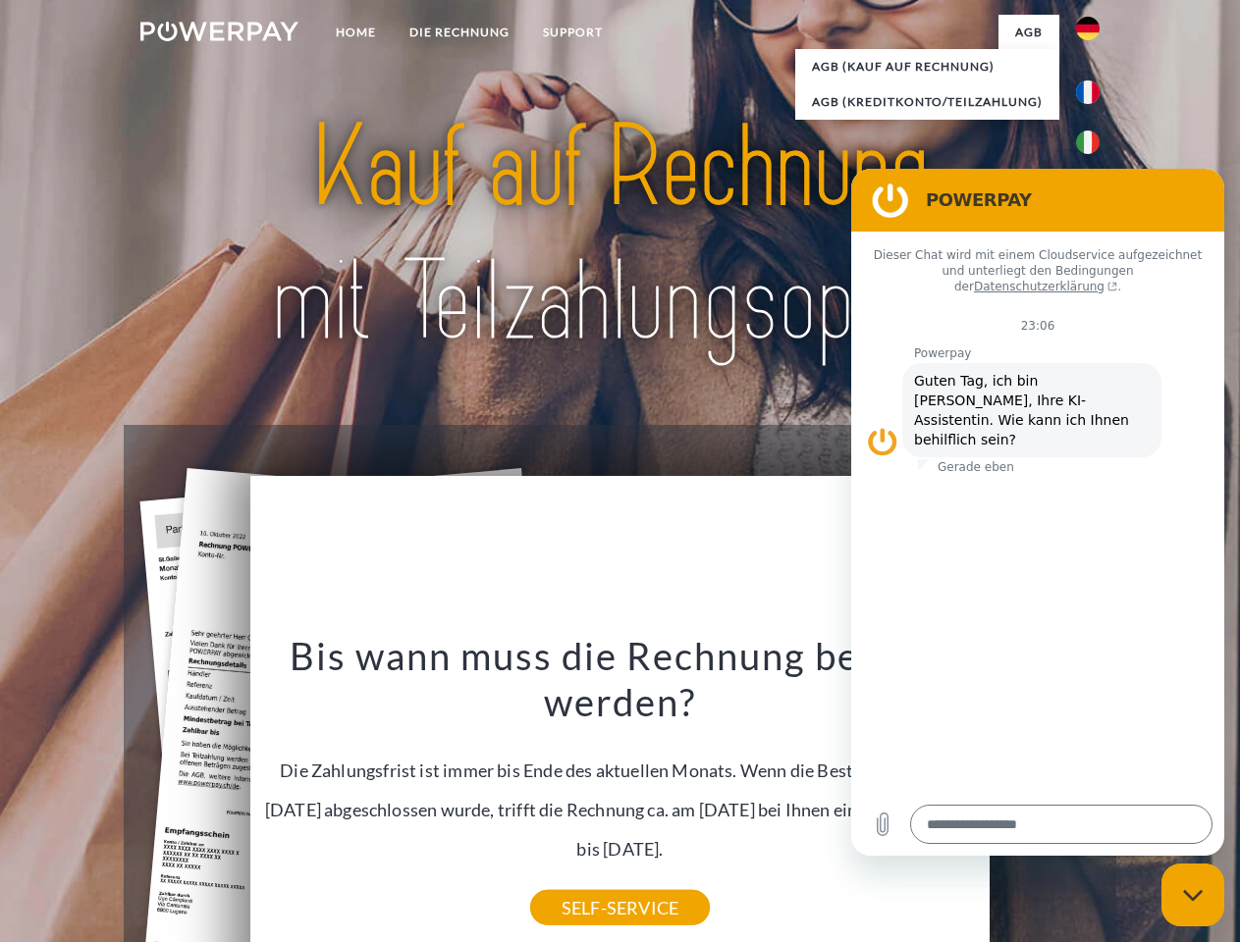 The width and height of the screenshot is (1240, 942). I want to click on p: Powerpay, so click(218, 185).